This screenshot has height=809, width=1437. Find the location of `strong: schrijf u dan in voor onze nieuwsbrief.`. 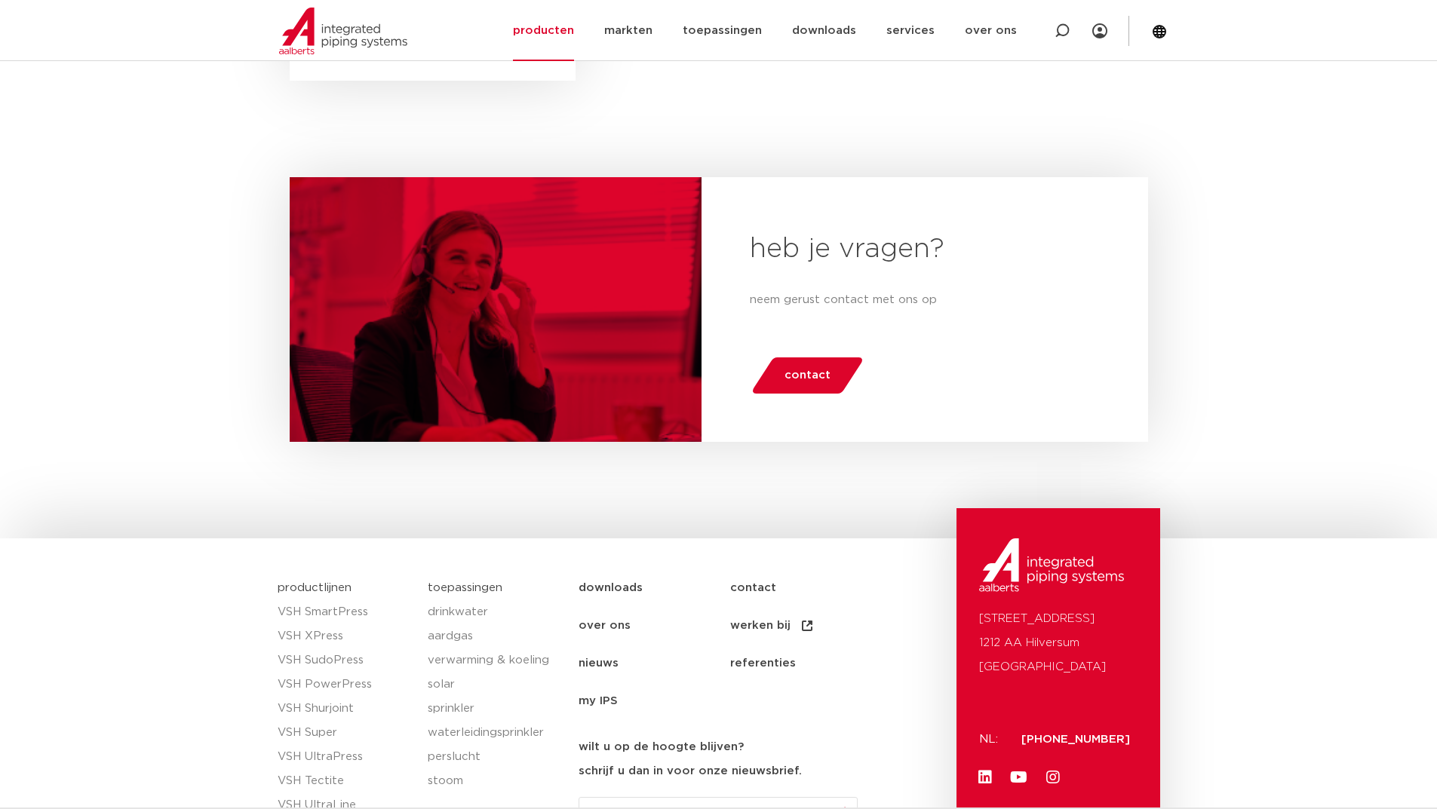

strong: schrijf u dan in voor onze nieuwsbrief. is located at coordinates (690, 771).